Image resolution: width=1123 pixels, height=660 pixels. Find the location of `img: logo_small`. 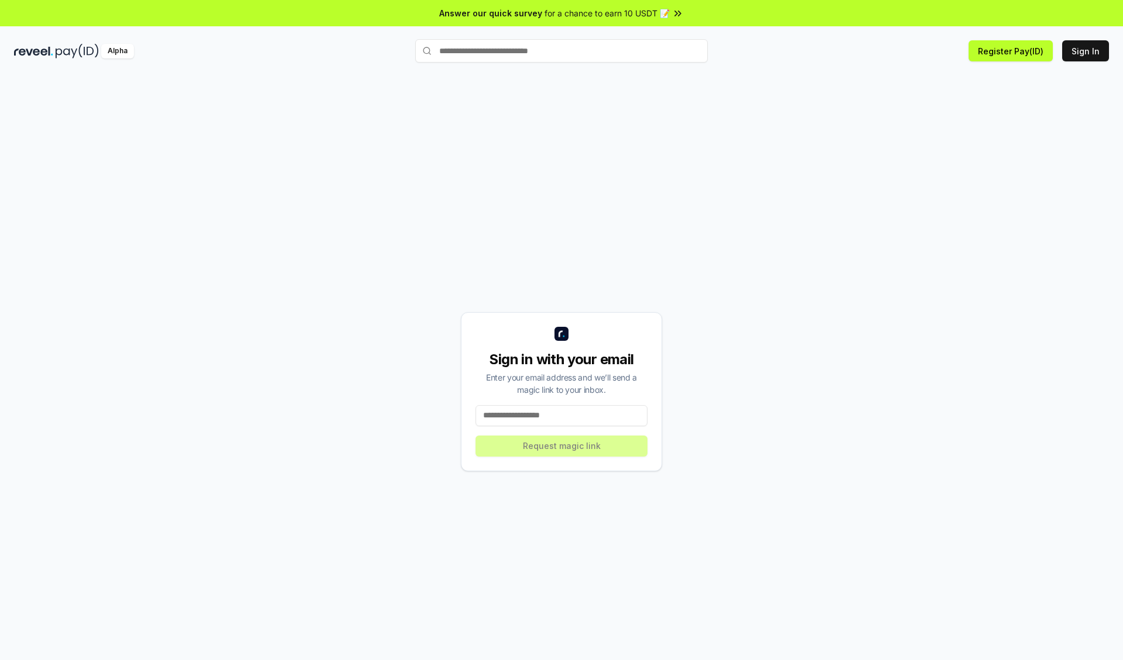

img: logo_small is located at coordinates (561, 334).